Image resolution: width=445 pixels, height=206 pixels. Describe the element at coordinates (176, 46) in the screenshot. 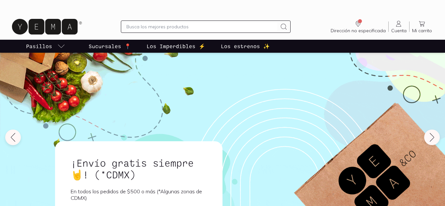

I see `p: Los Imperdibles ⚡️` at that location.